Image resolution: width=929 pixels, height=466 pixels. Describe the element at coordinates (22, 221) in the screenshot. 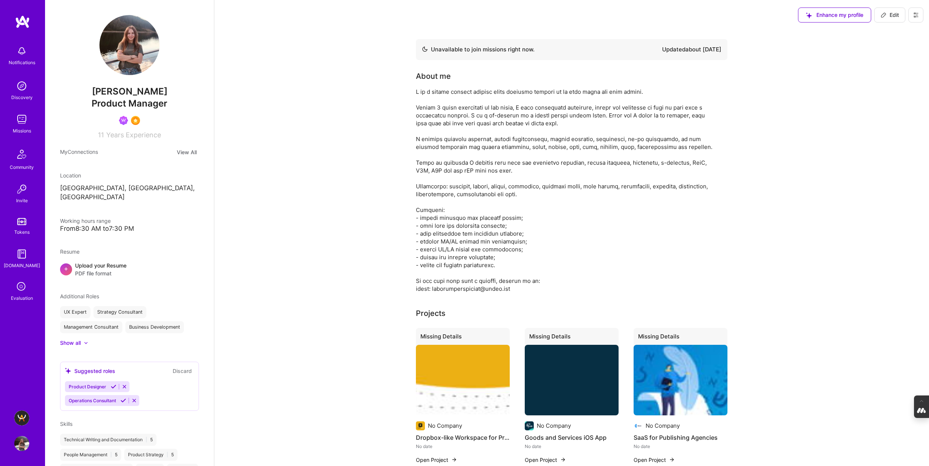

I see `img: tokens` at that location.